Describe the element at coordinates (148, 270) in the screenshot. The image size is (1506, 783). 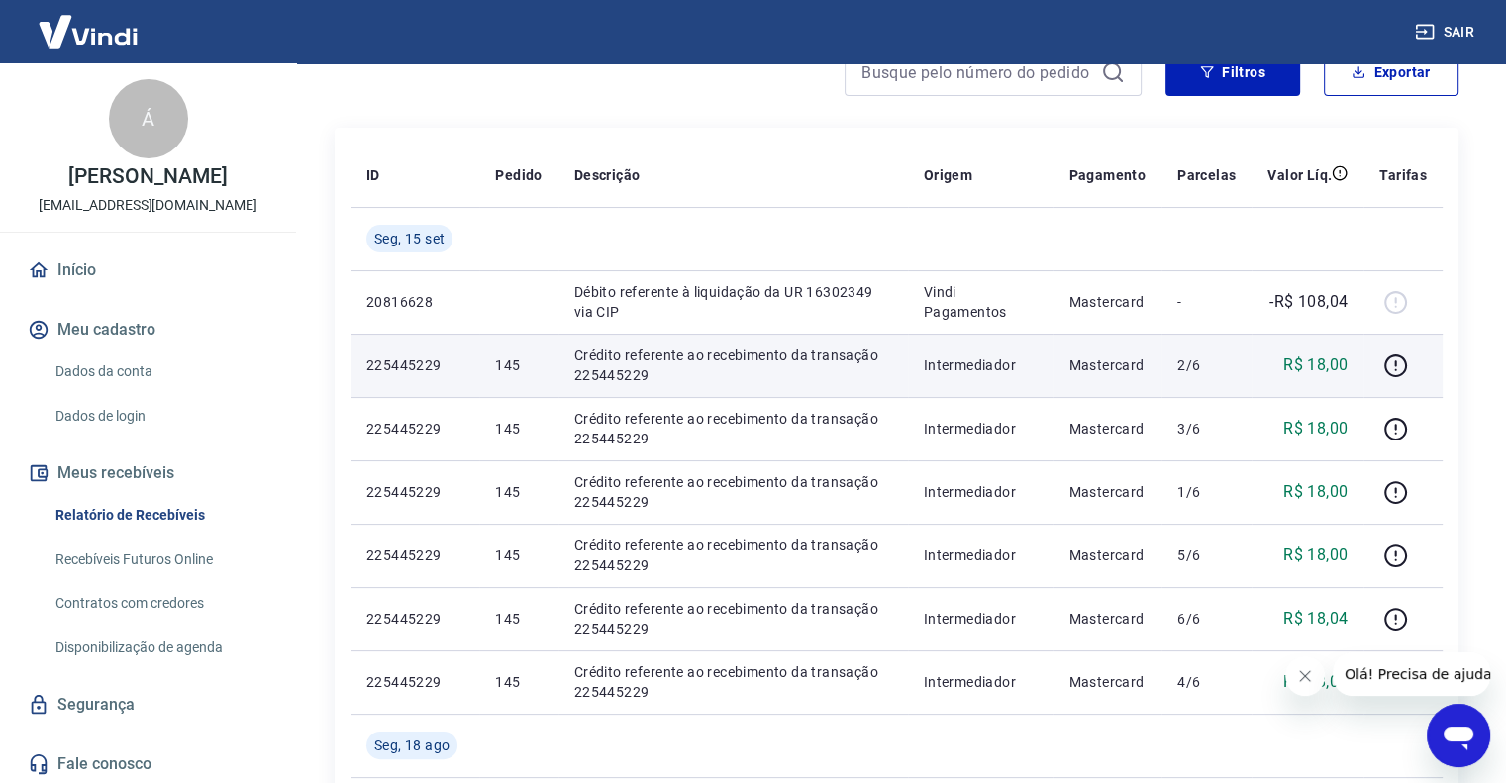
I see `a: Início` at that location.